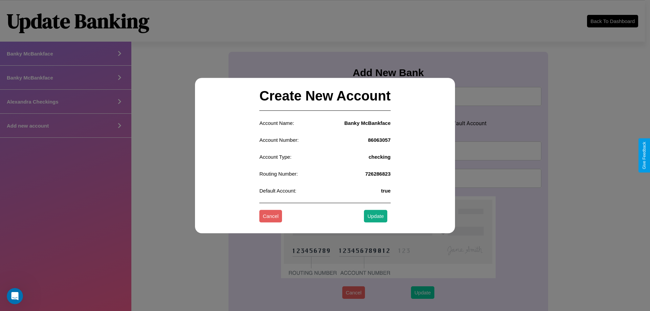  I want to click on h4: checking, so click(380, 157).